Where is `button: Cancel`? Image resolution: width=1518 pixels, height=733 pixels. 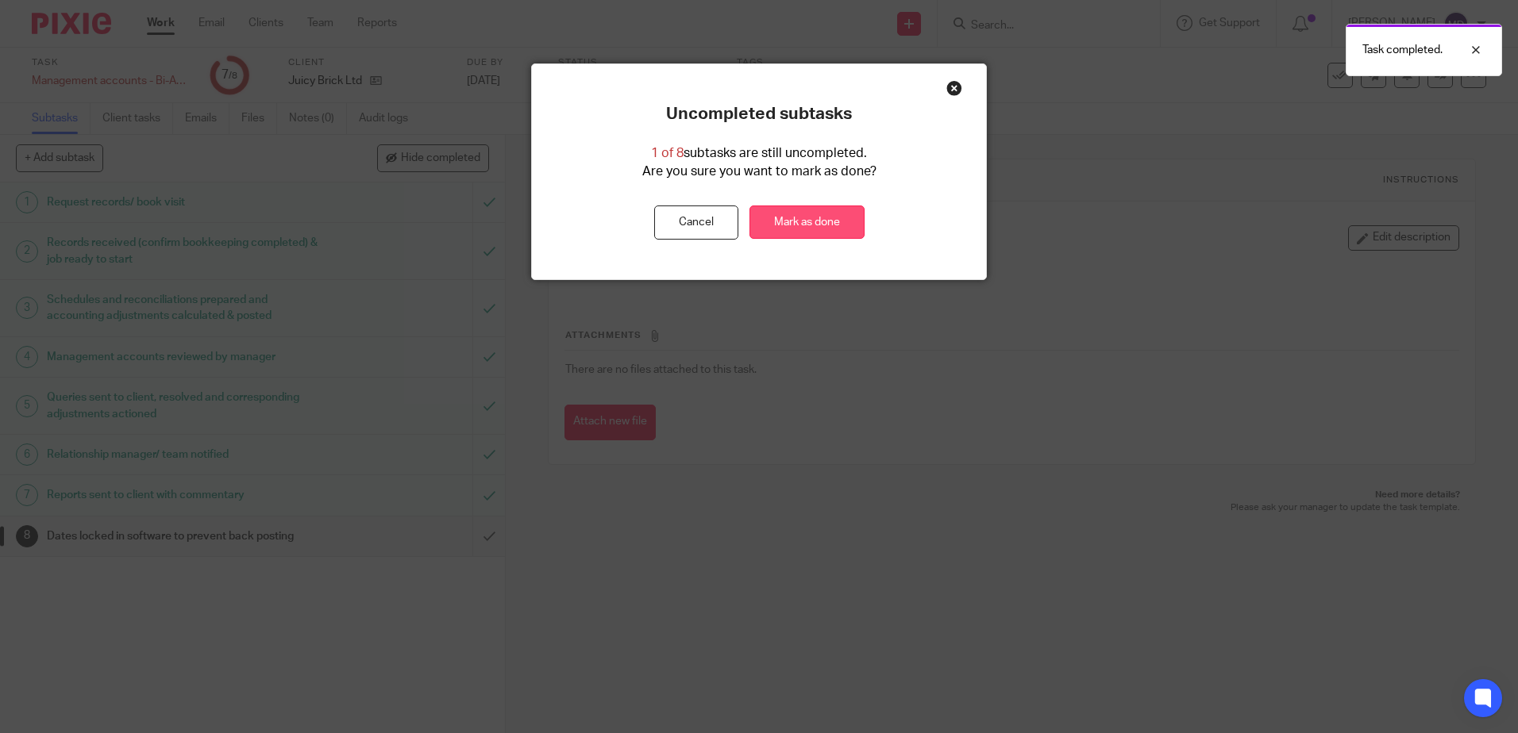
button: Cancel is located at coordinates (696, 222).